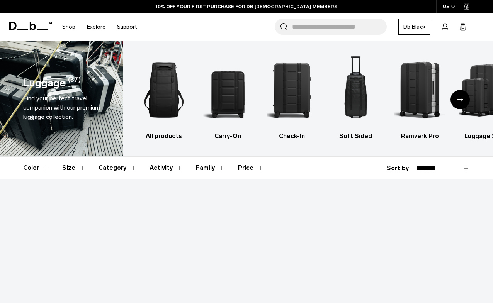  What do you see at coordinates (99, 27) in the screenshot?
I see `nav: Main Navigation` at bounding box center [99, 27].